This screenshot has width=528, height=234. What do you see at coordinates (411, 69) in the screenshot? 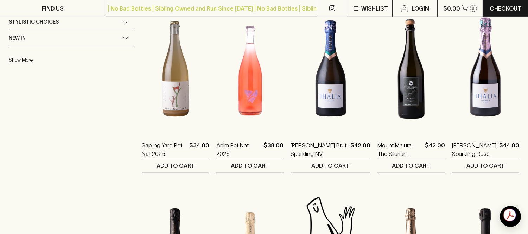
I see `img: Mount Majura The Silurian Sparkling 2022` at bounding box center [411, 69].